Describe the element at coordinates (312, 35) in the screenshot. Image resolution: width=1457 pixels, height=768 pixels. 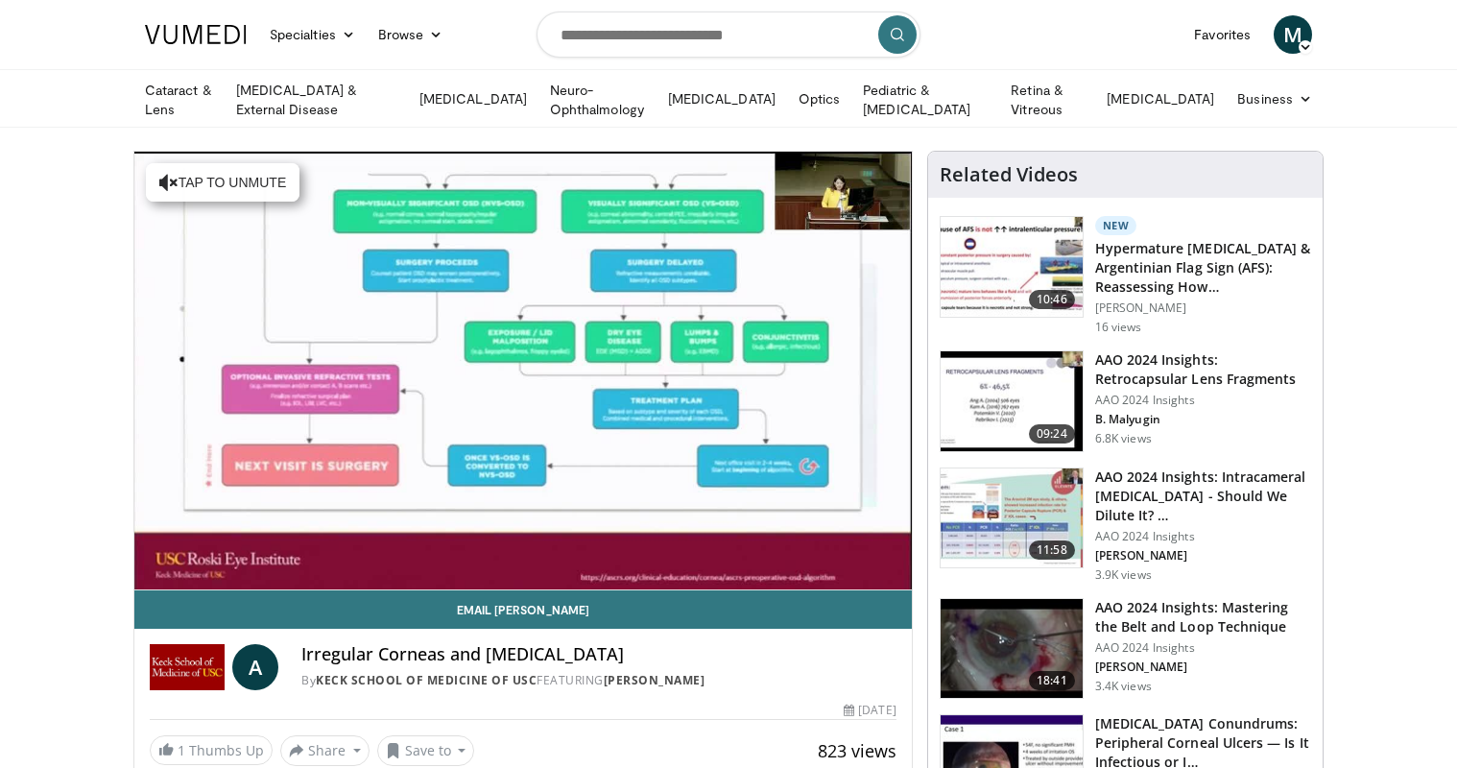
I see `a: Specialties` at that location.